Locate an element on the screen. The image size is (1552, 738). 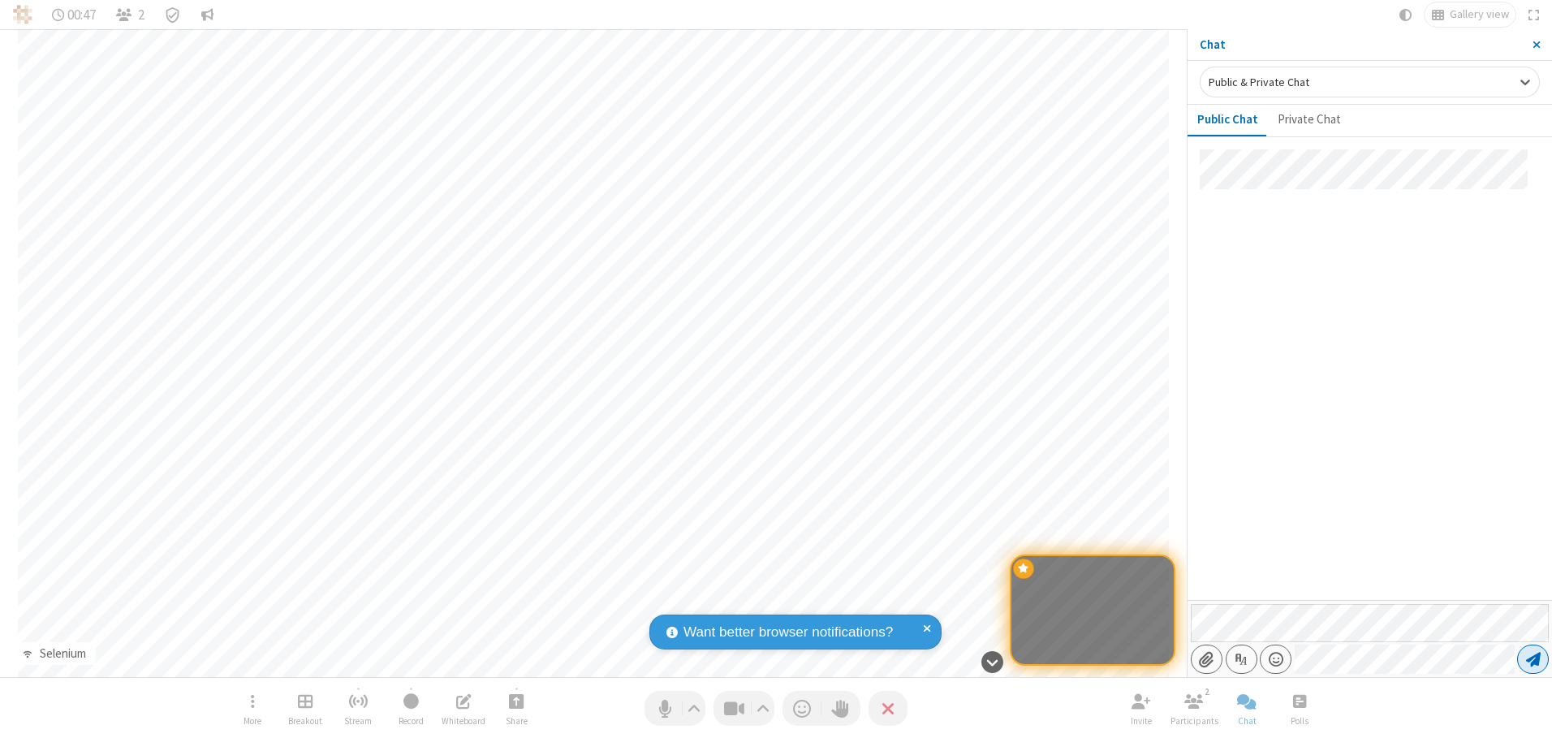
button: Close chat is located at coordinates (1247, 708).